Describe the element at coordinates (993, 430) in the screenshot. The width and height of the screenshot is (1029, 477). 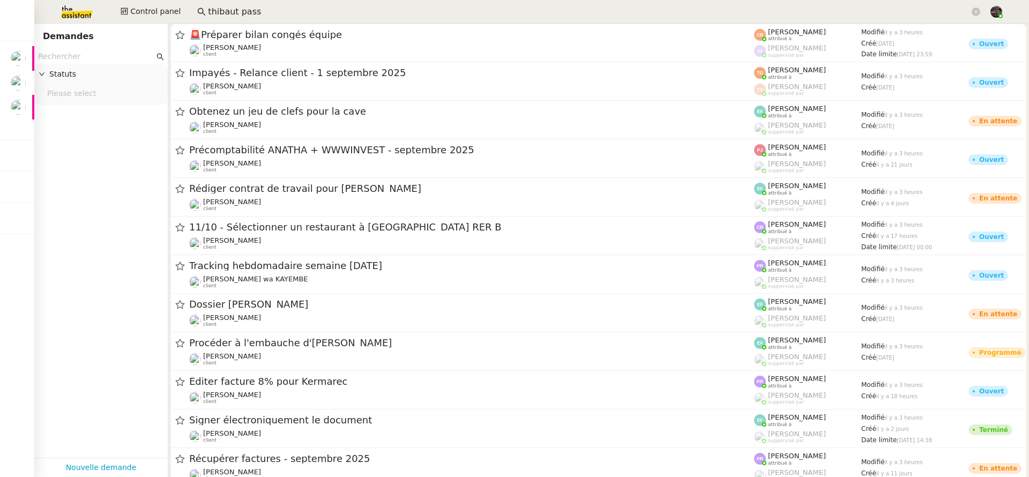
I see `div: Terminé` at that location.